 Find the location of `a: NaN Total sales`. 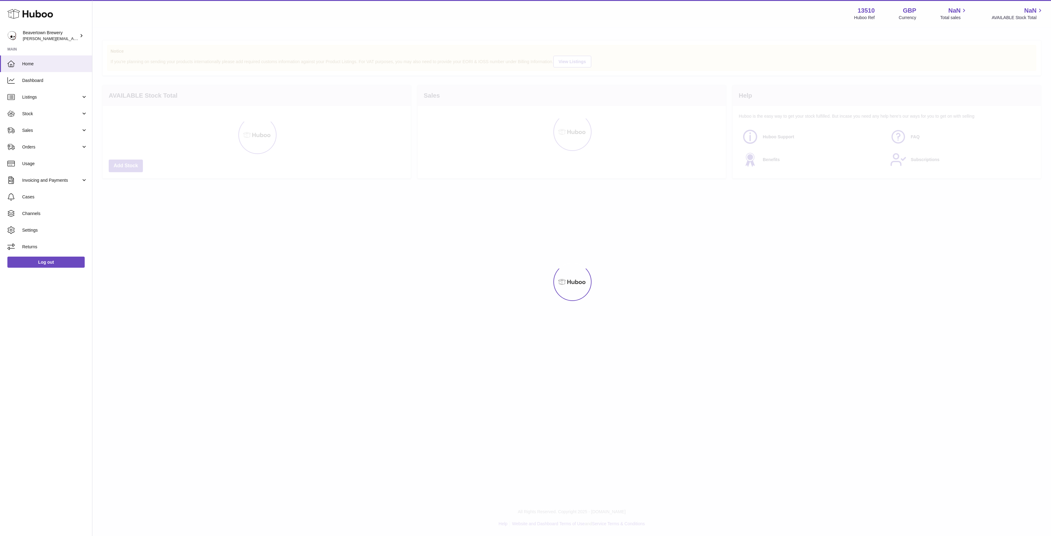

a: NaN Total sales is located at coordinates (953, 14).